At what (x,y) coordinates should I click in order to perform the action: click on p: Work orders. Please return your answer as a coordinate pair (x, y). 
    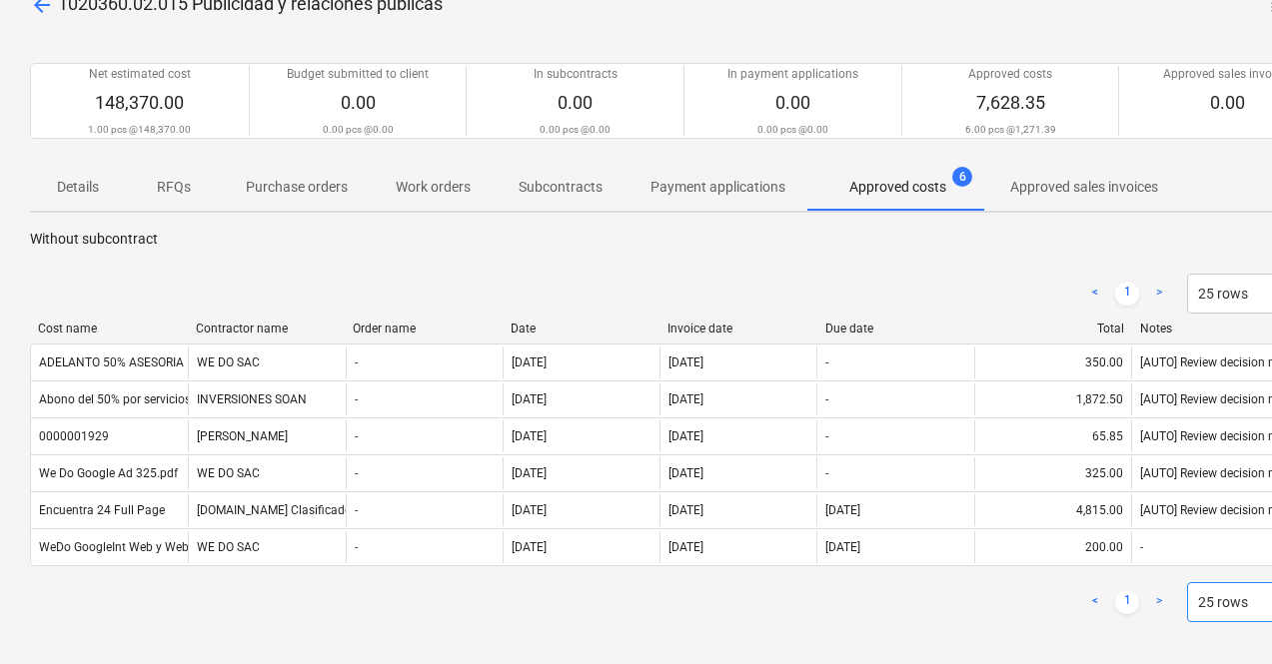
    Looking at the image, I should click on (433, 187).